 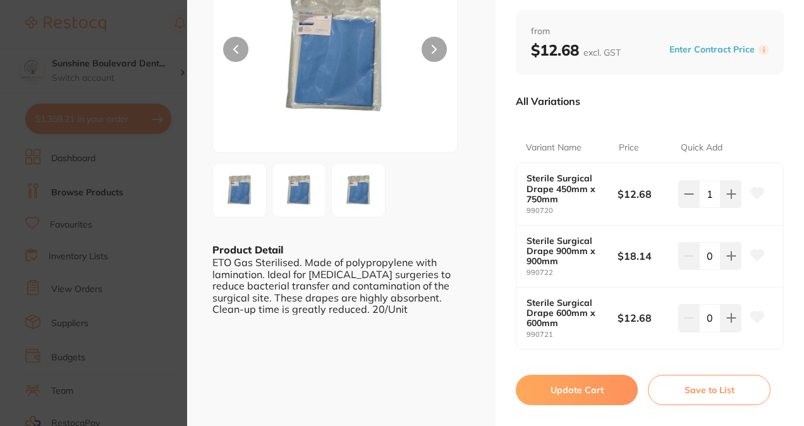 I want to click on b: $18.14, so click(x=645, y=256).